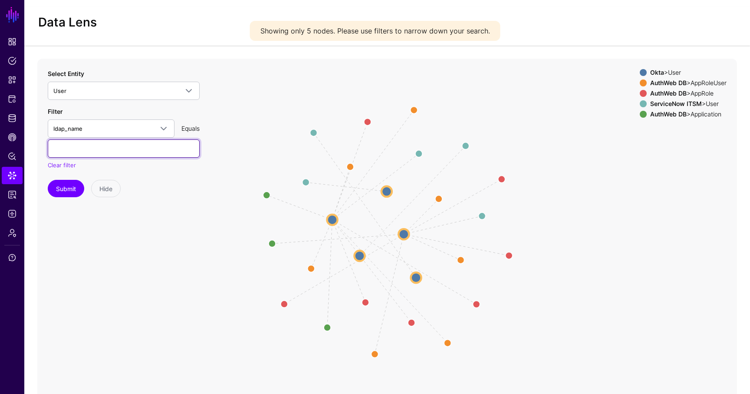  Describe the element at coordinates (12, 80) in the screenshot. I see `a: Snippets` at that location.